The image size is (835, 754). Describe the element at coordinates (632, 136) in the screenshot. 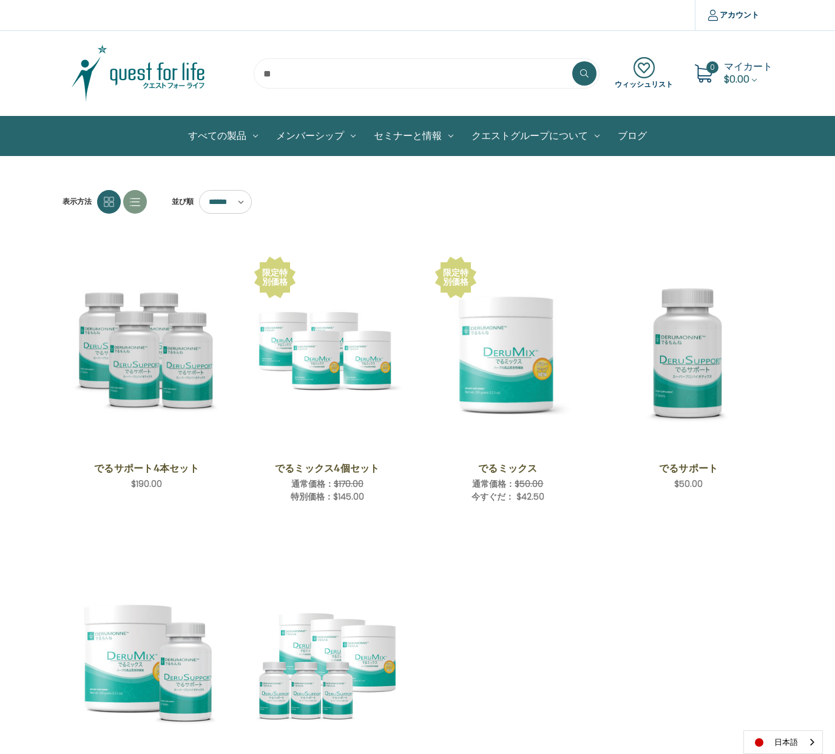

I see `a: ブログ` at that location.